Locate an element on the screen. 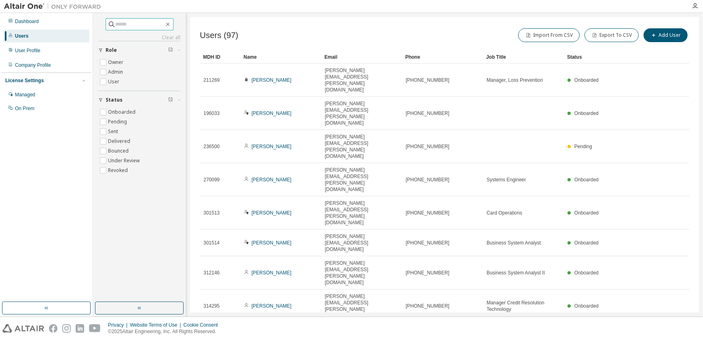 The width and height of the screenshot is (703, 340). span: Business System Analyst II is located at coordinates (516, 273).